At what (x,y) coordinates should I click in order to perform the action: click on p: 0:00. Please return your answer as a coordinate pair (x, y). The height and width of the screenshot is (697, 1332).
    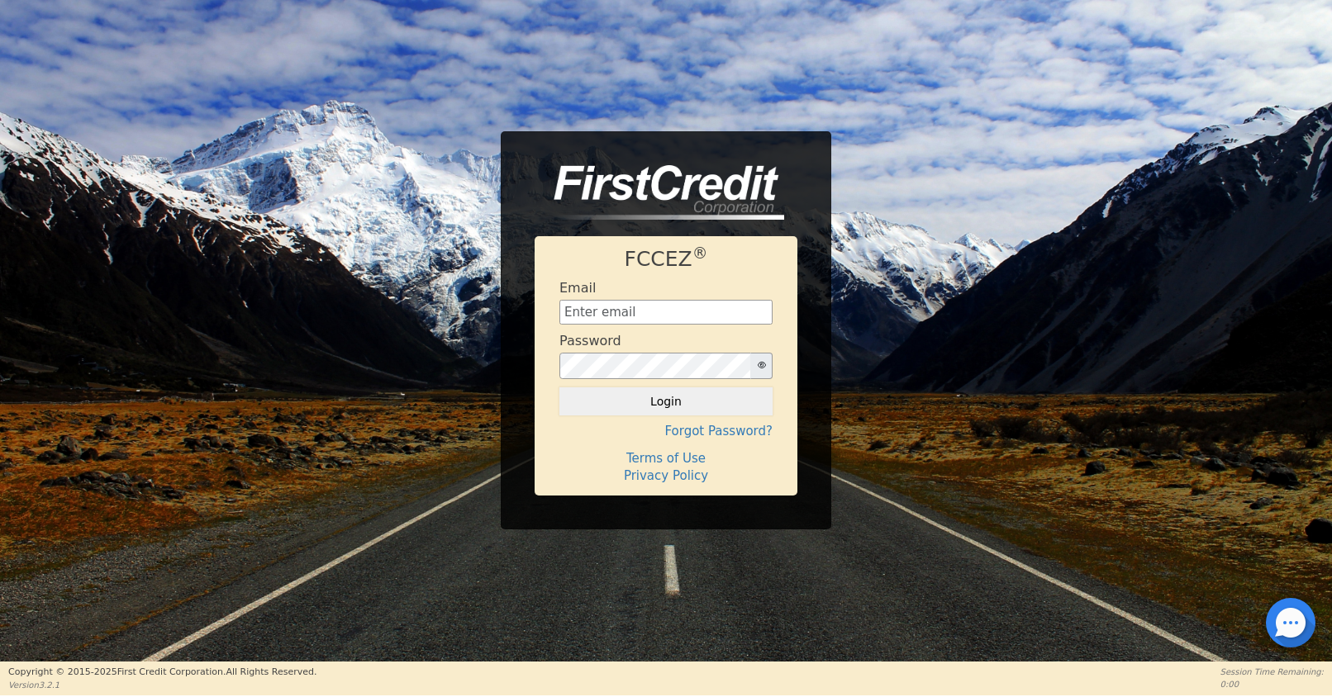
    Looking at the image, I should click on (1272, 684).